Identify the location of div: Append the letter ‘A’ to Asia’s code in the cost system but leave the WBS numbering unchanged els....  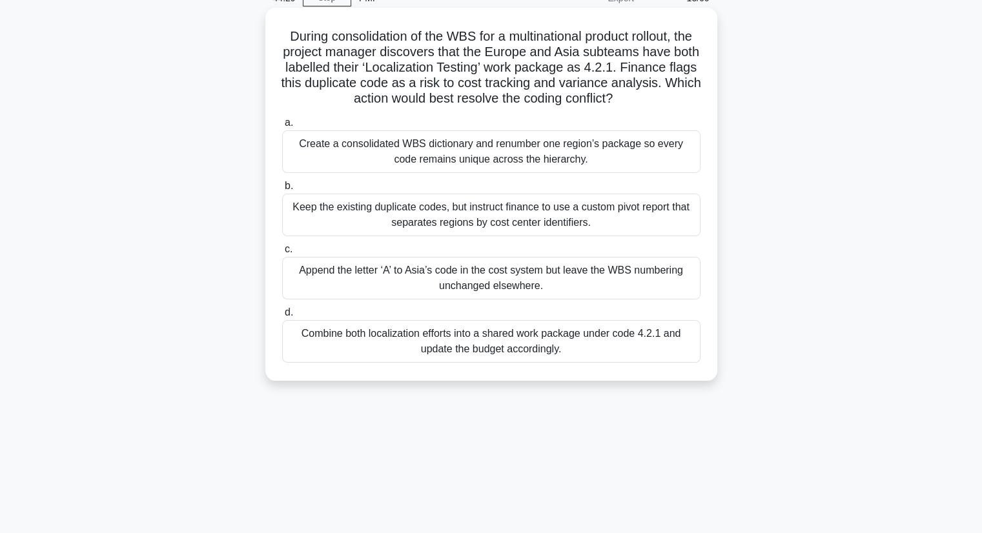
(491, 278).